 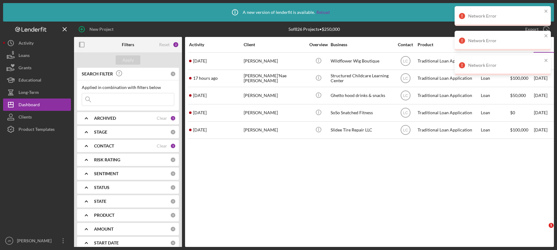 I want to click on button: Dashboard, so click(x=37, y=105).